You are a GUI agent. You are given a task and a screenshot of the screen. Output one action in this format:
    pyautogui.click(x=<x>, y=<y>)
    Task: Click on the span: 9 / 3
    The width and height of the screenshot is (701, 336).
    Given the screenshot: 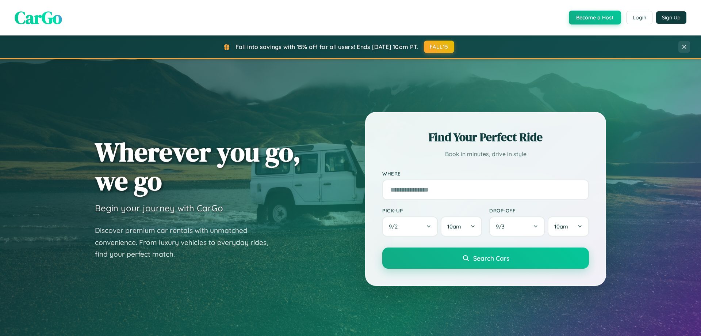 What is the action you would take?
    pyautogui.click(x=502, y=226)
    